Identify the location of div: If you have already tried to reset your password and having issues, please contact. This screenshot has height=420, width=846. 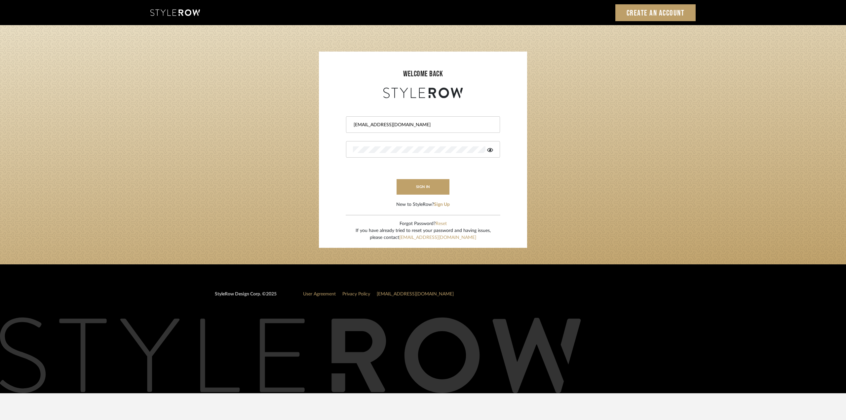
(423, 234).